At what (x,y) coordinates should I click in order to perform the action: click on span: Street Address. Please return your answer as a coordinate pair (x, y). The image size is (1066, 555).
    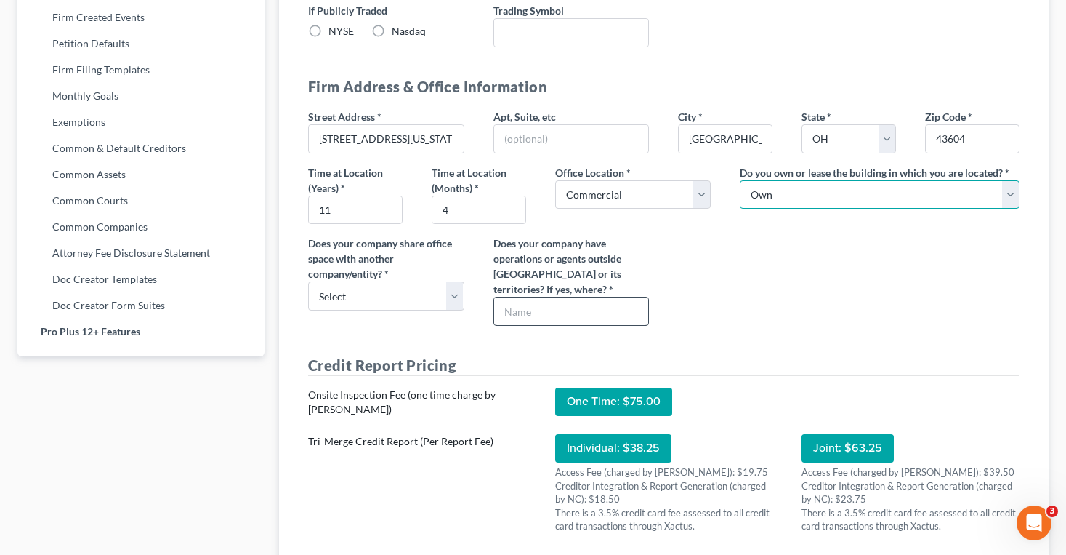
    Looking at the image, I should click on (342, 116).